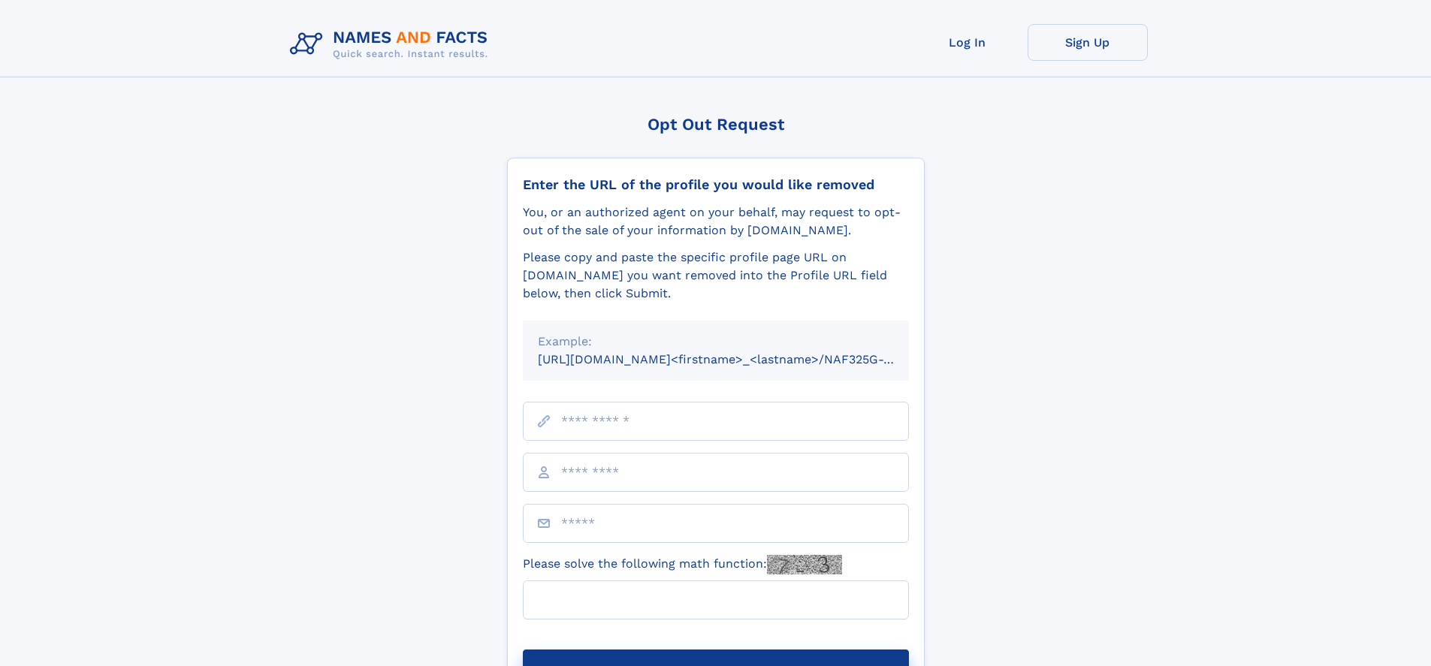 The width and height of the screenshot is (1431, 666). I want to click on div: You, or an authorized agent on your behalf, may request to opt-out of the sale of your informatio..., so click(716, 222).